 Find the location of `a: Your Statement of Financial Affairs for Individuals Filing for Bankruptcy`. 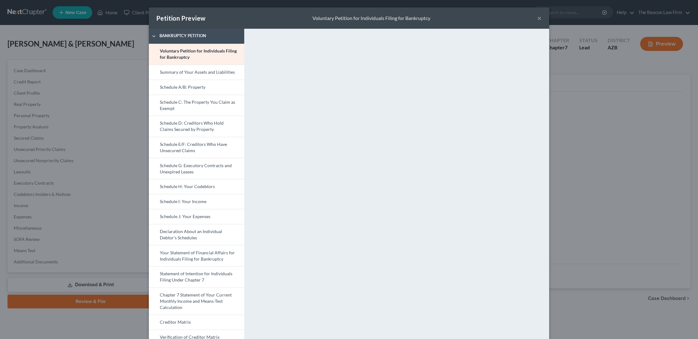

a: Your Statement of Financial Affairs for Individuals Filing for Bankruptcy is located at coordinates (196, 256).